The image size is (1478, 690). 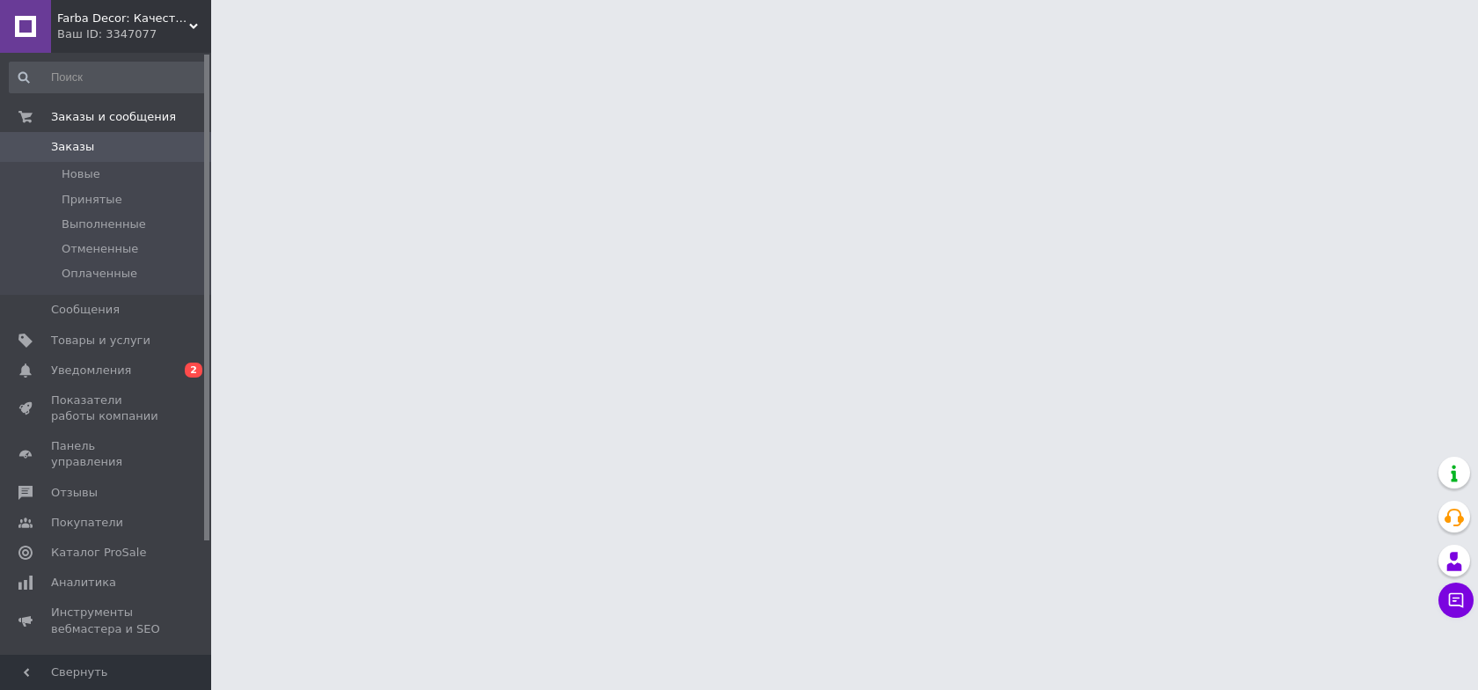 What do you see at coordinates (91, 370) in the screenshot?
I see `span: Уведомления` at bounding box center [91, 370].